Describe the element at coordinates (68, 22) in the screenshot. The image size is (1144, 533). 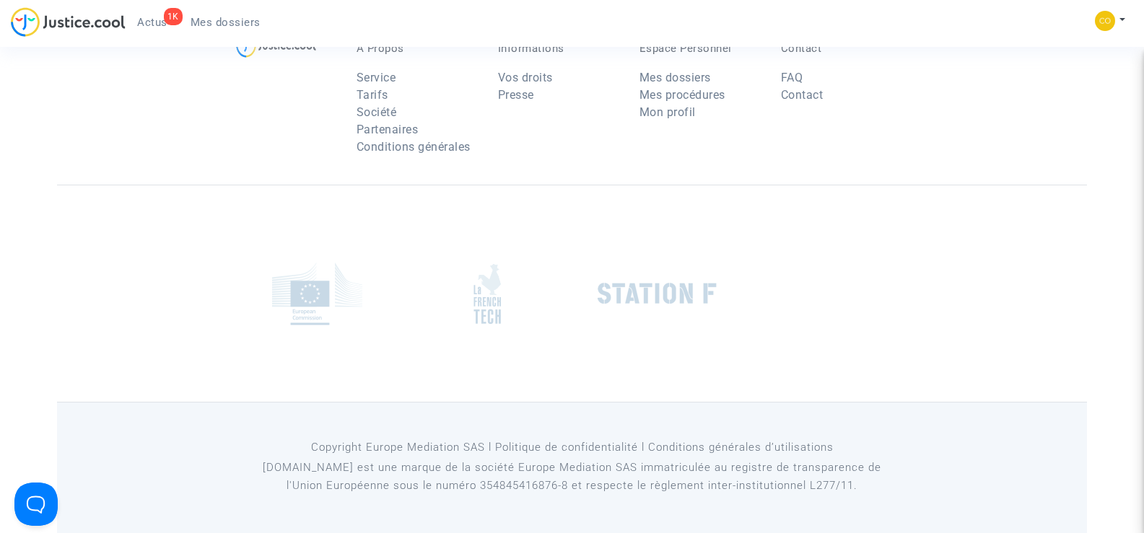
I see `img: jc-logo.svg` at that location.